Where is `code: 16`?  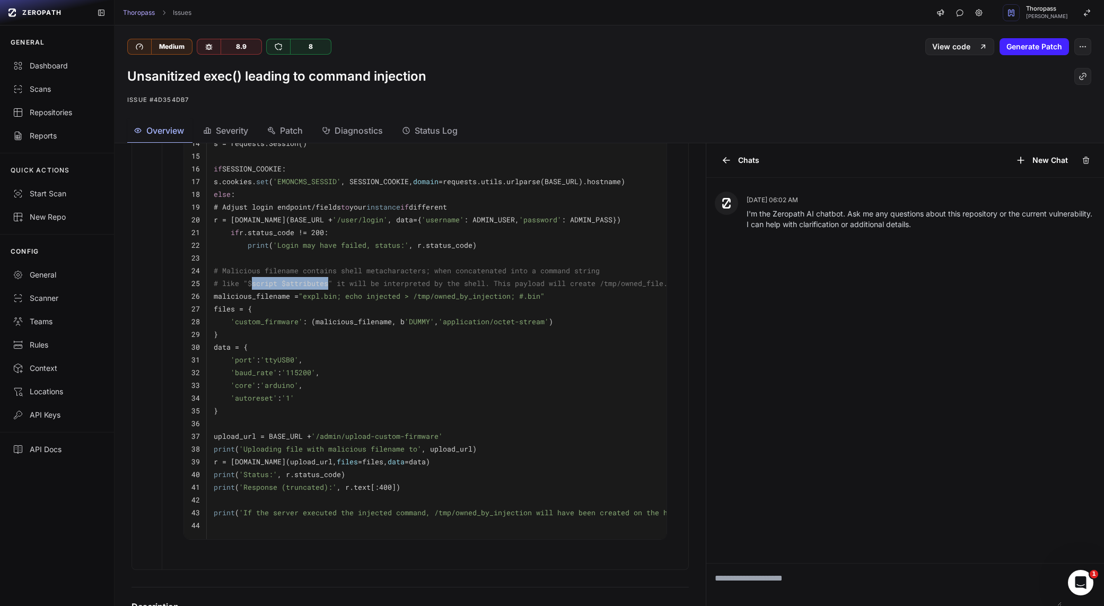 code: 16 is located at coordinates (196, 169).